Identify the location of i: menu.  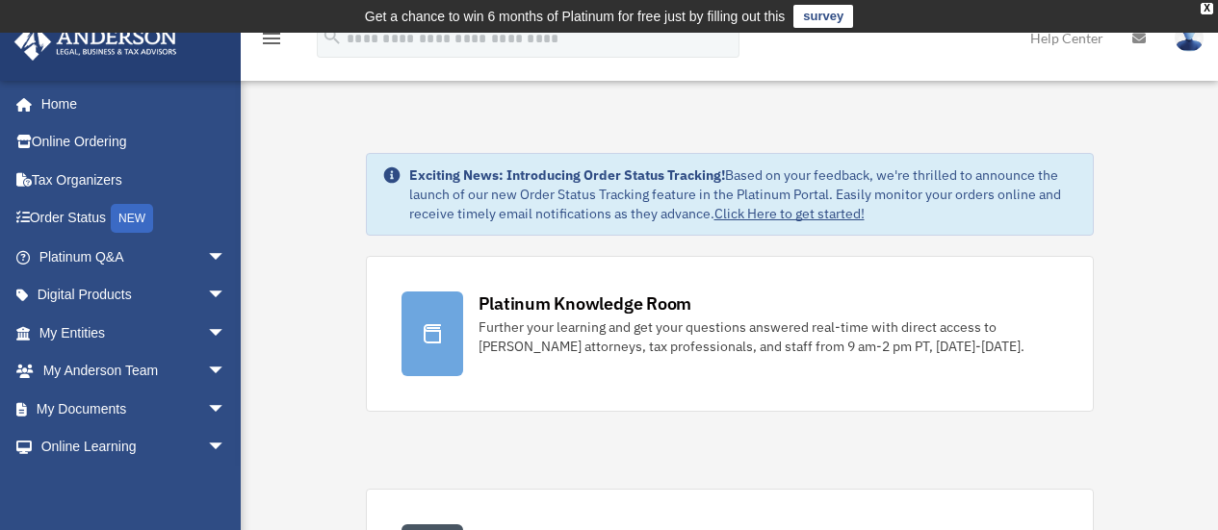
(271, 38).